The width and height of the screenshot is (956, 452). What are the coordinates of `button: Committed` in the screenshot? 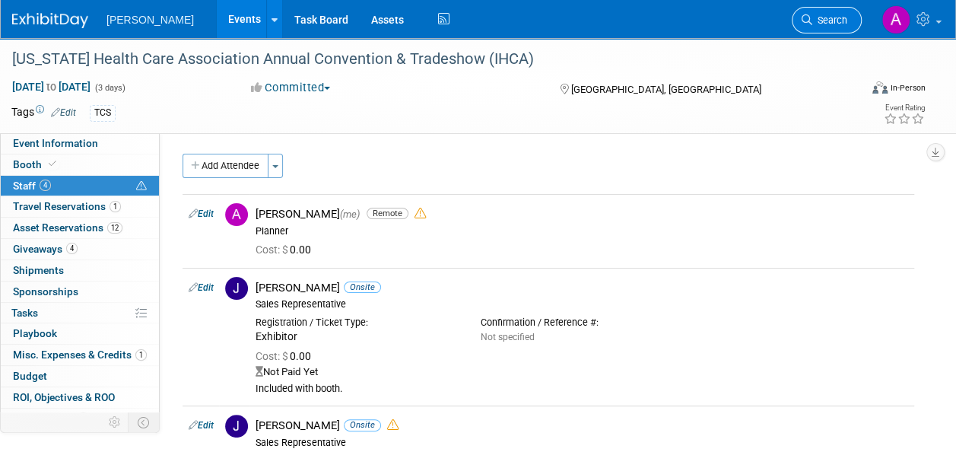 It's located at (291, 88).